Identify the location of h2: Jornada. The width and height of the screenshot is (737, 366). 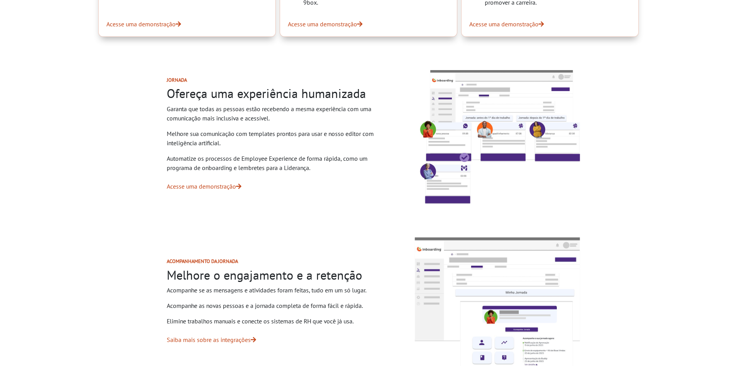
(277, 80).